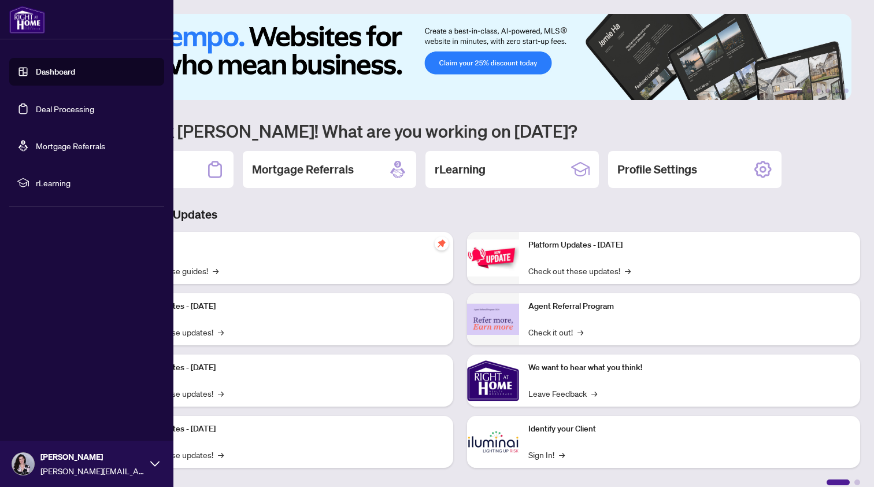  What do you see at coordinates (55, 72) in the screenshot?
I see `a: Dashboard` at bounding box center [55, 72].